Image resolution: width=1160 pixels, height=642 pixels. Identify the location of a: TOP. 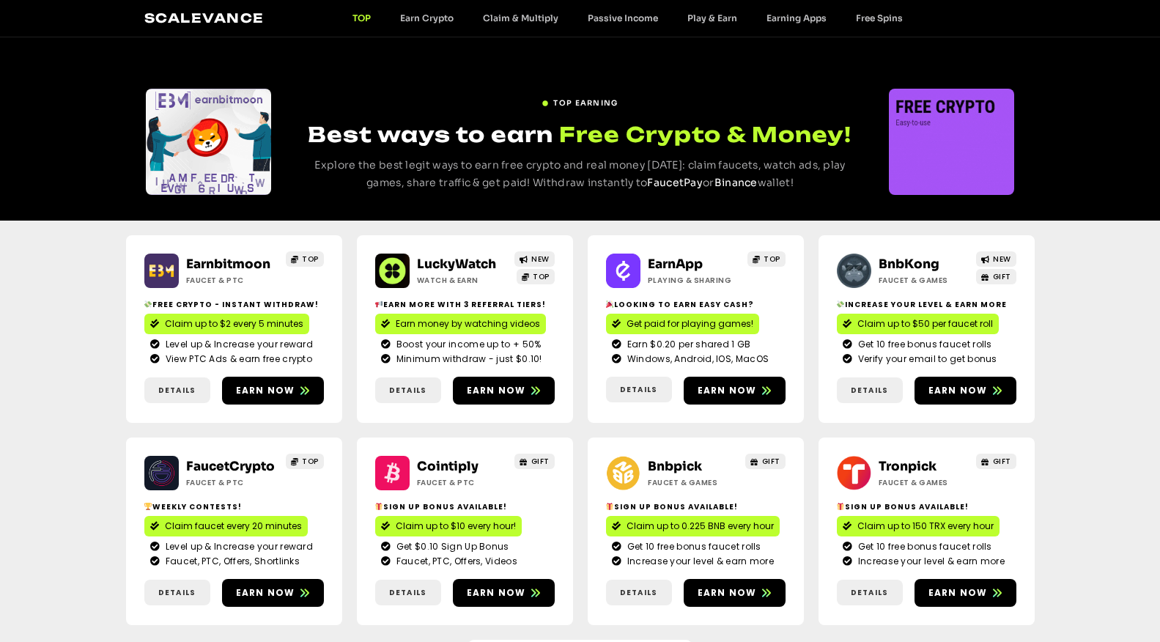
(536, 276).